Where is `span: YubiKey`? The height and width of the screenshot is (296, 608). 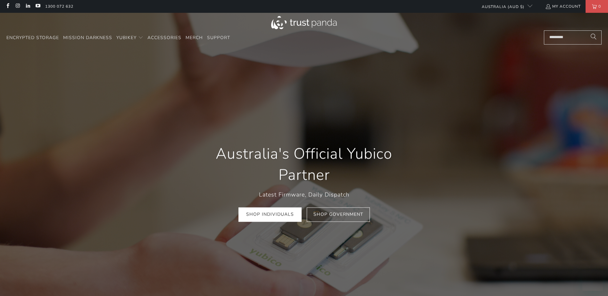 span: YubiKey is located at coordinates (126, 38).